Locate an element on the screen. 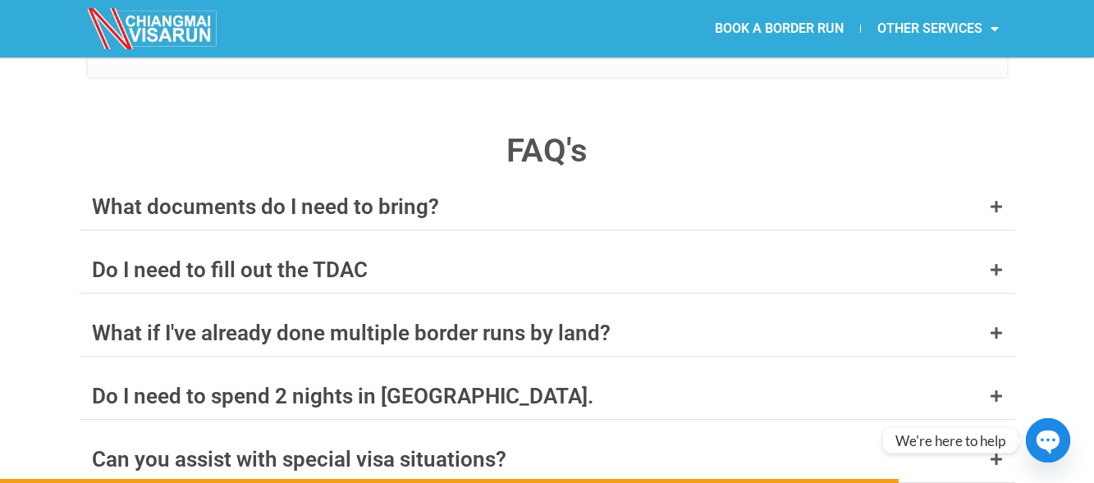 The height and width of the screenshot is (483, 1094). div: What documents do I need to bring? is located at coordinates (265, 207).